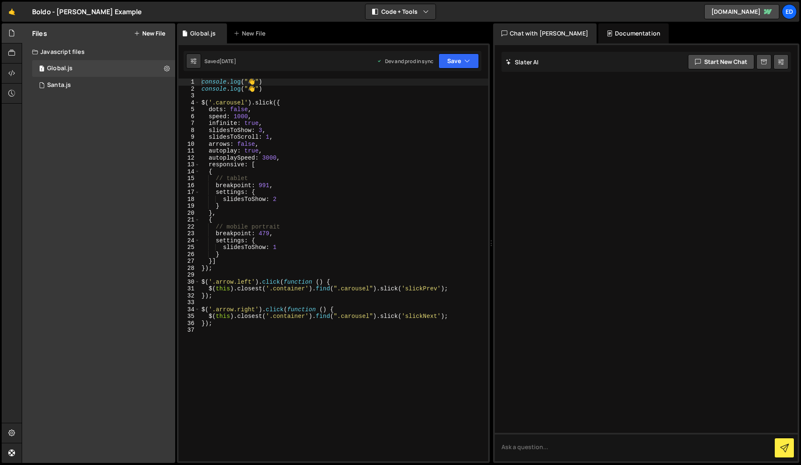  Describe the element at coordinates (189, 109) in the screenshot. I see `div: 5` at that location.